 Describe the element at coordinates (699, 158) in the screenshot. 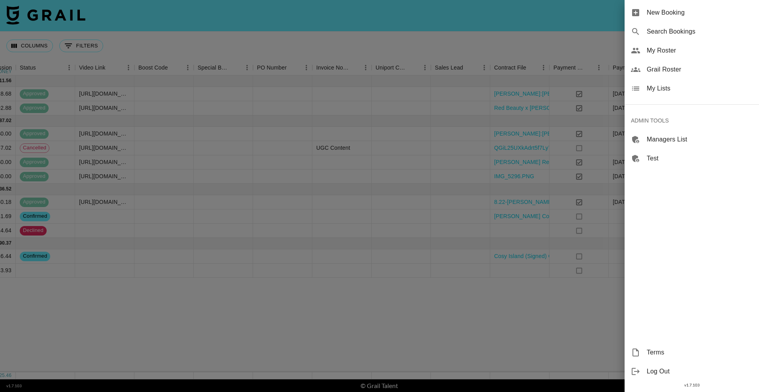

I see `span: Test` at that location.